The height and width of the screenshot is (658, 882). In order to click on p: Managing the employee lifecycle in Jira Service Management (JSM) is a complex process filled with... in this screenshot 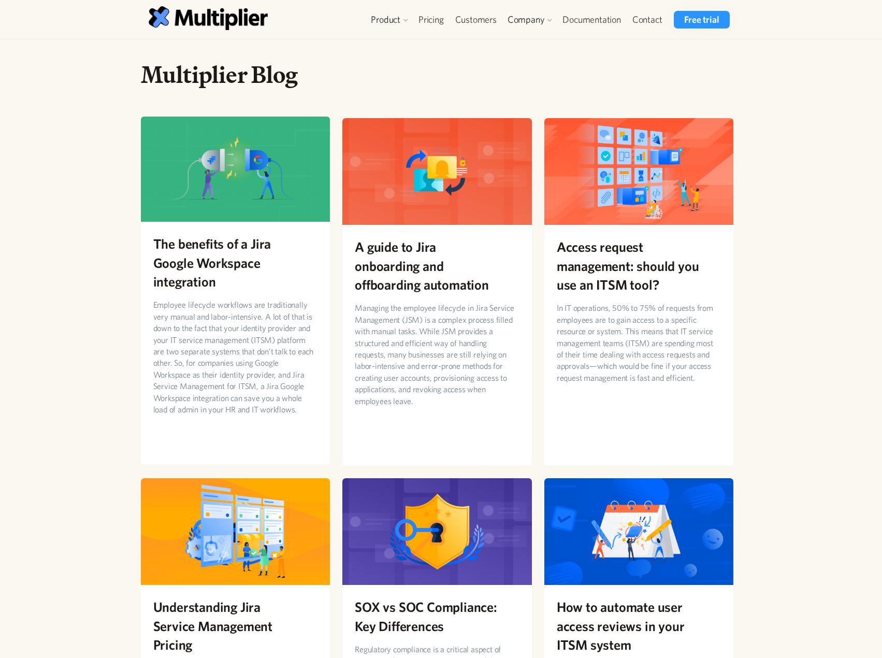, I will do `click(437, 354)`.